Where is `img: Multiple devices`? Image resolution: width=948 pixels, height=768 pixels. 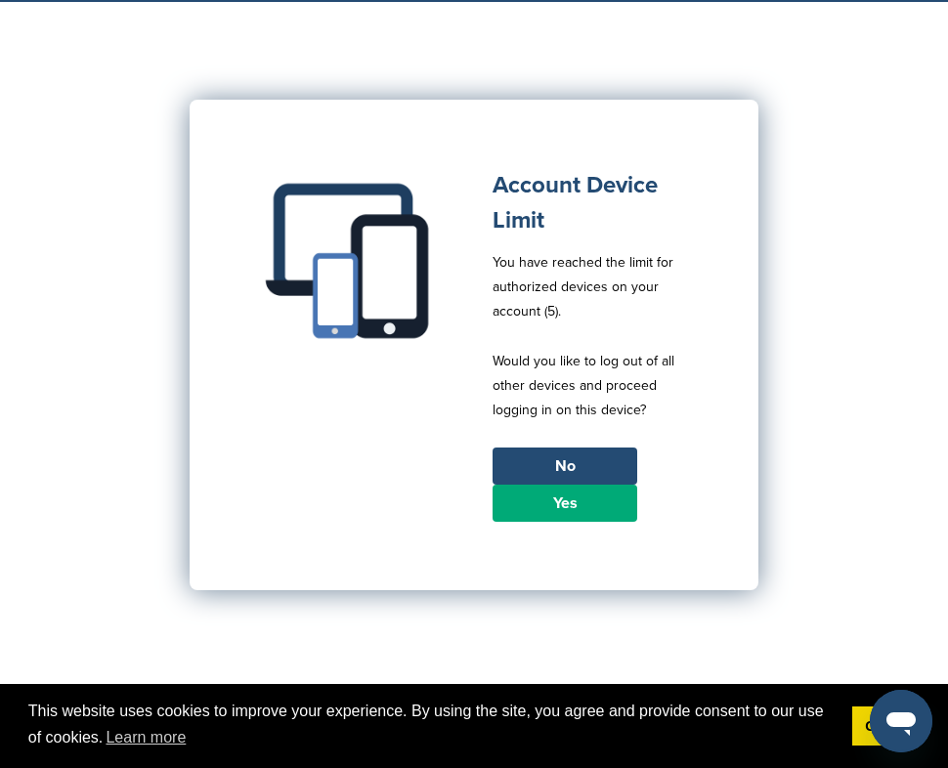
img: Multiple devices is located at coordinates (351, 261).